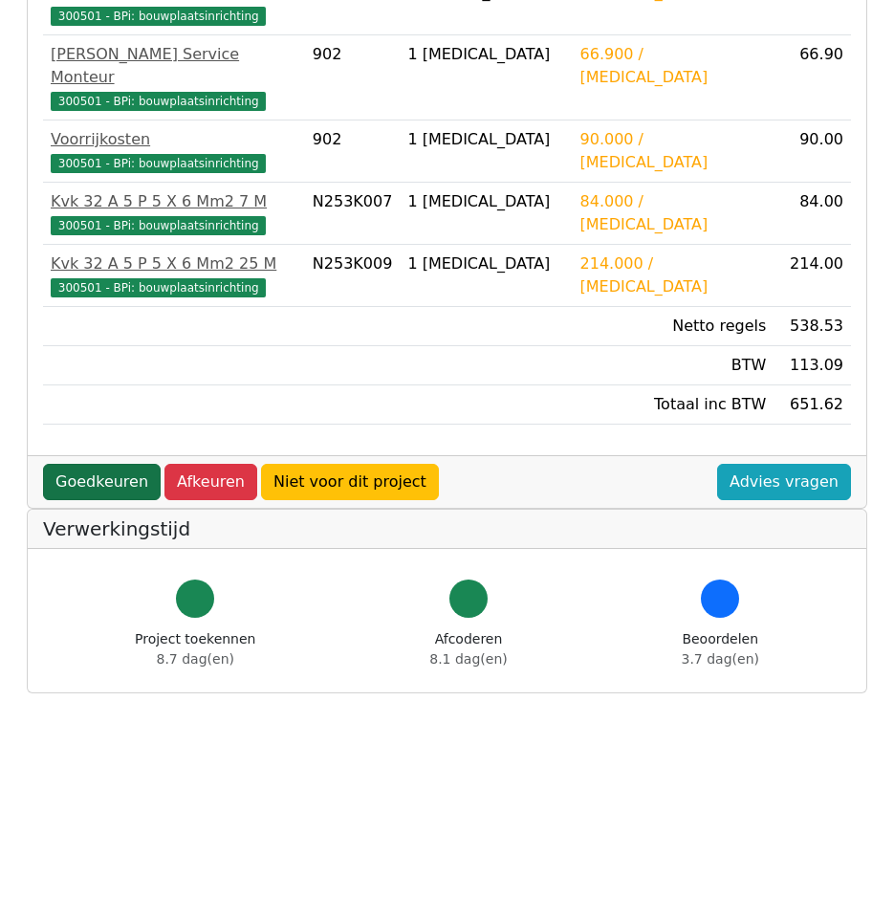  What do you see at coordinates (720, 659) in the screenshot?
I see `span: 3.7 dag(en)` at bounding box center [720, 659].